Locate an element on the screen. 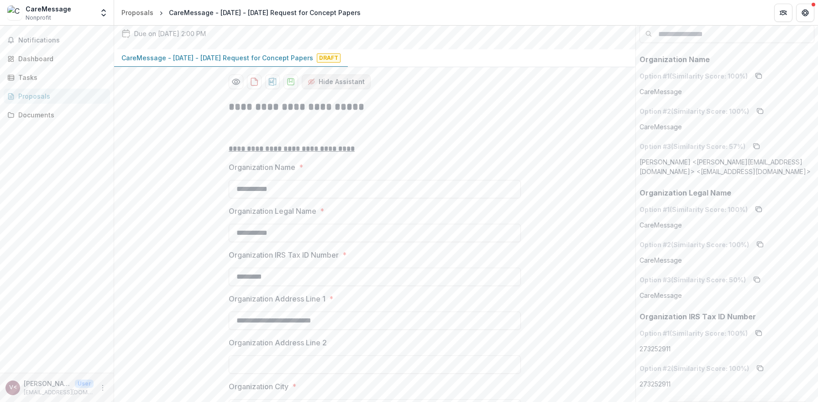  a: Documents is located at coordinates (57, 115).